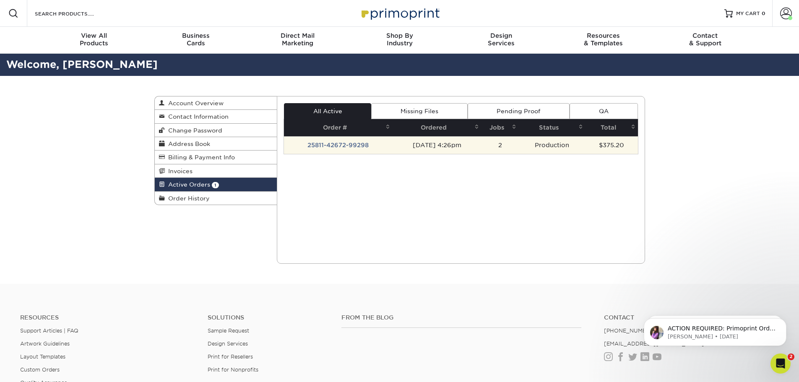 Image resolution: width=799 pixels, height=382 pixels. I want to click on a: Support Articles | FAQ, so click(49, 330).